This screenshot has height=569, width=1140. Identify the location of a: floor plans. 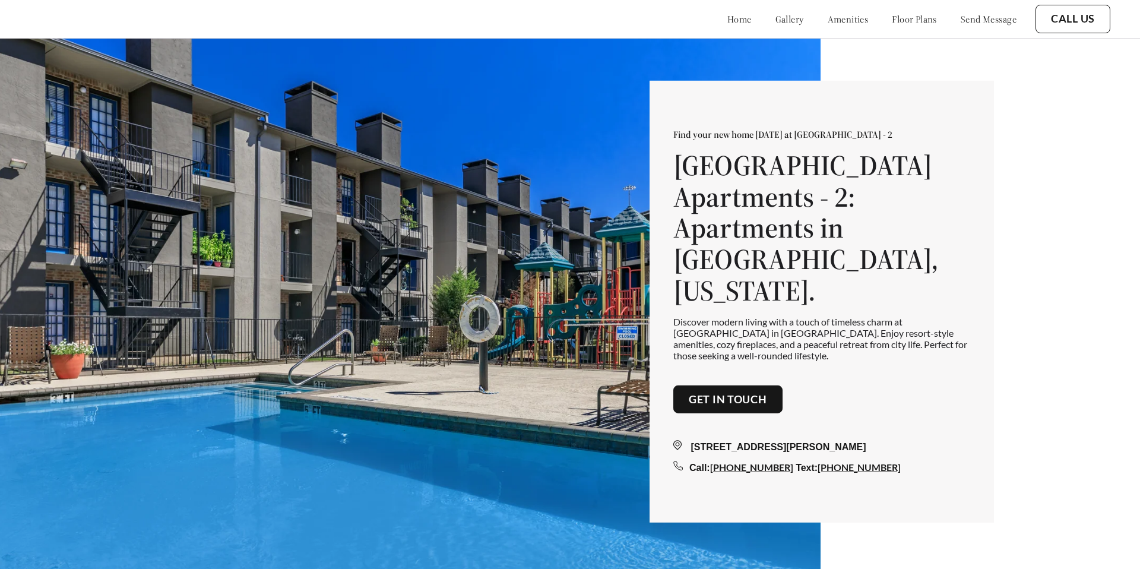
(914, 19).